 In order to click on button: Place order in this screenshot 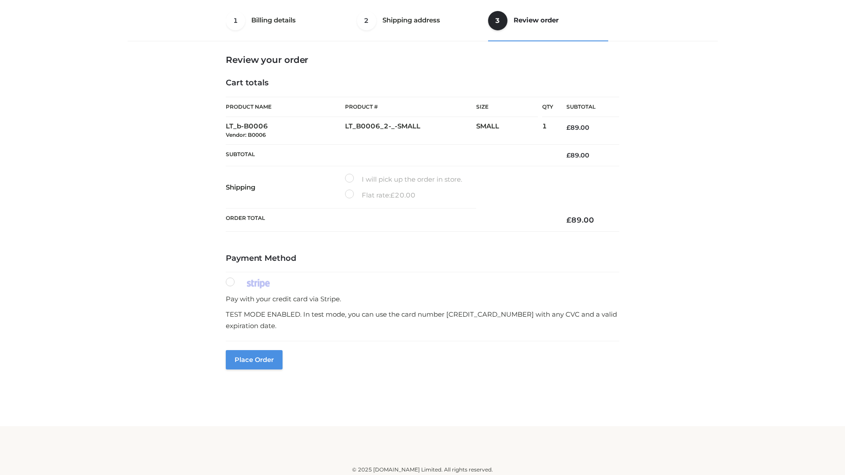, I will do `click(254, 360)`.